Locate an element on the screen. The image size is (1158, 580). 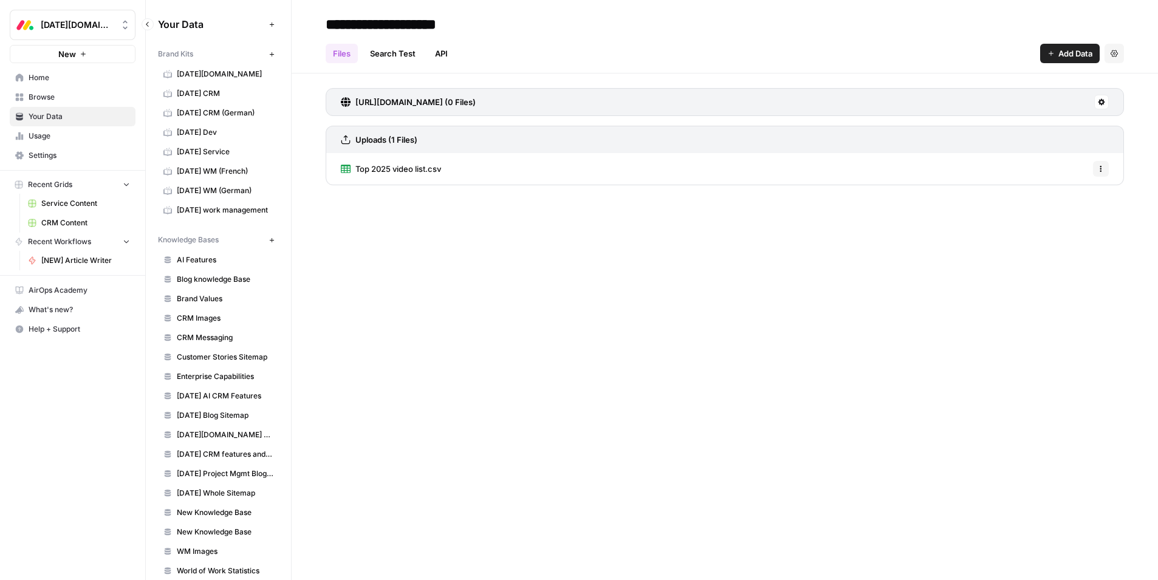
span: Settings is located at coordinates (79, 156).